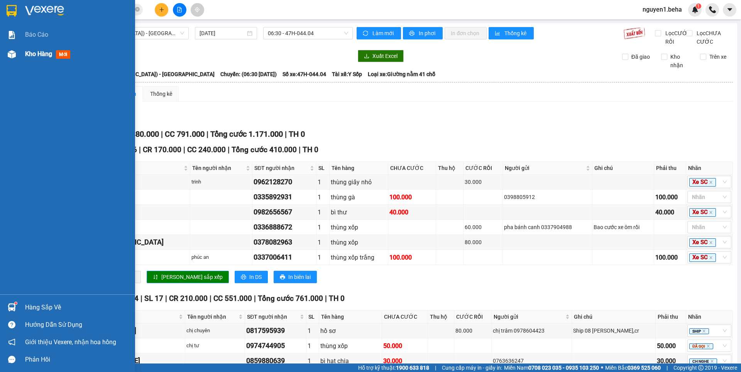  Describe the element at coordinates (185, 134) in the screenshot. I see `span: CC 791.000` at that location.